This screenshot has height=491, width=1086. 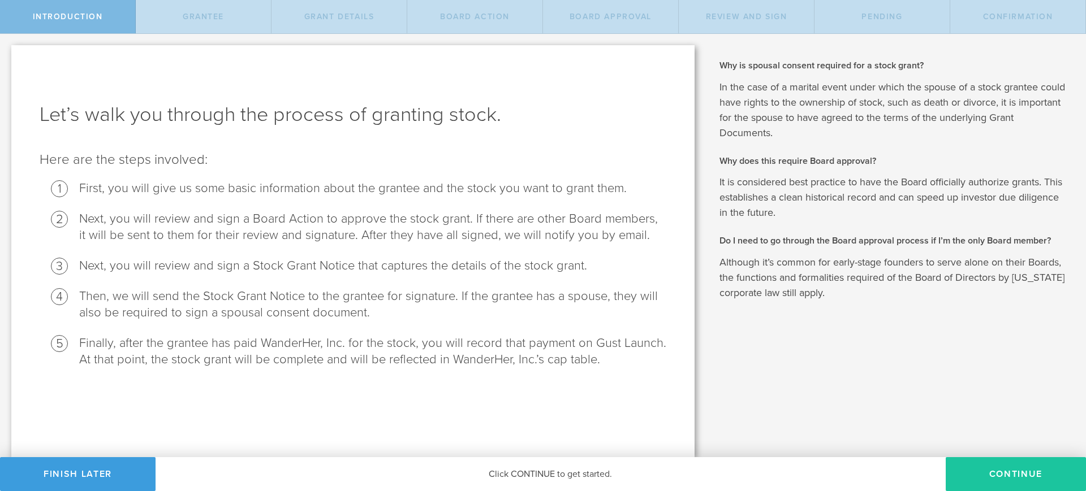 I want to click on p: Although it’s common for early-stage founders to serve alone on their Boards, the functions and f..., so click(x=894, y=278).